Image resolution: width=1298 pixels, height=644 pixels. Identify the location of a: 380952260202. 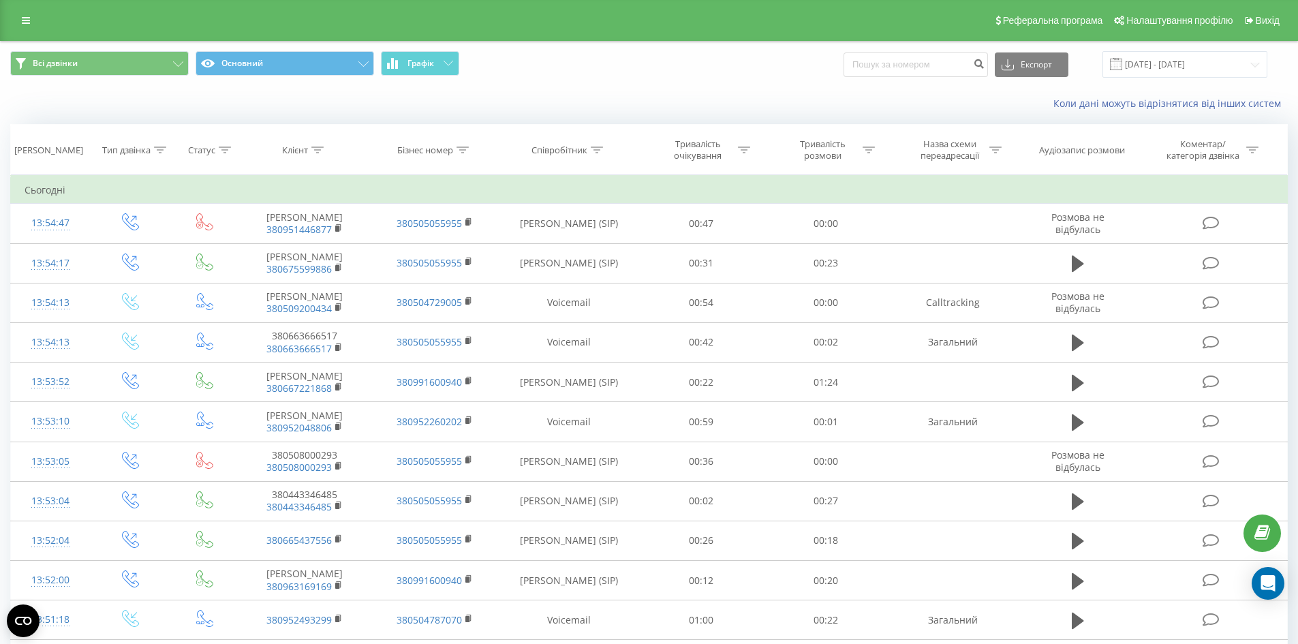
(429, 421).